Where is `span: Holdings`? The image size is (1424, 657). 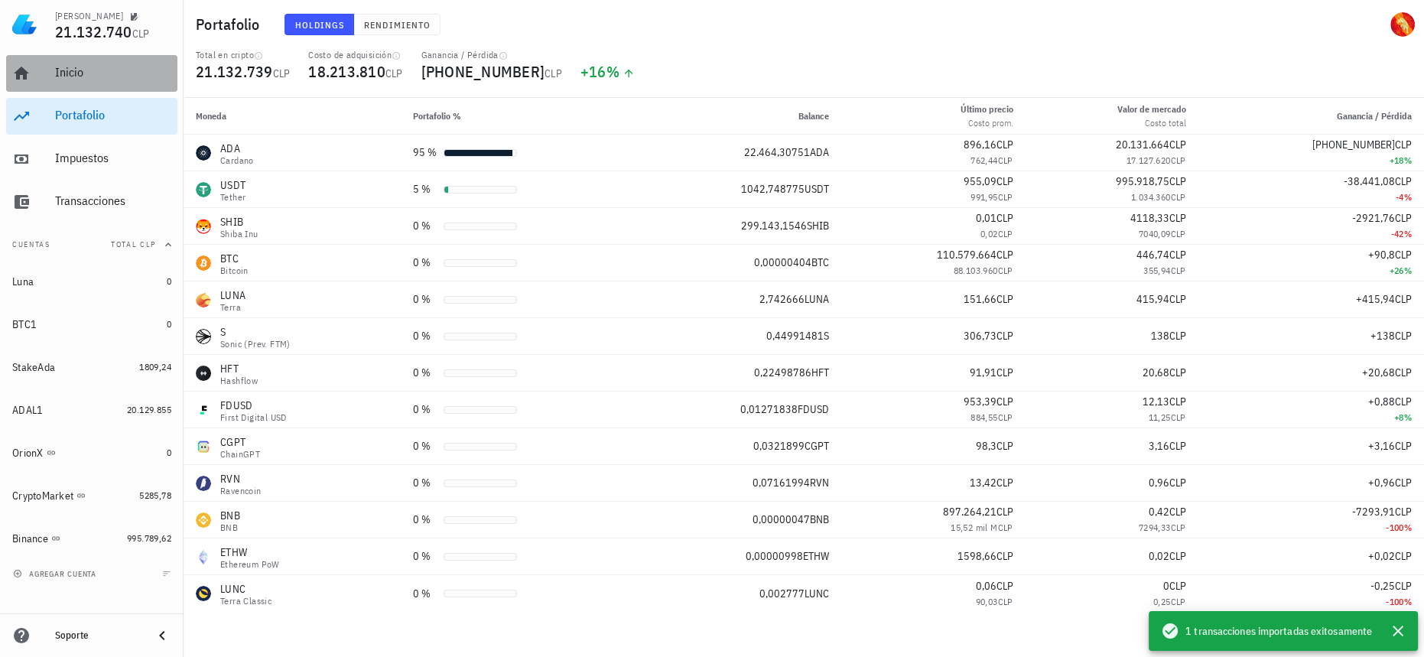
span: Holdings is located at coordinates (320, 24).